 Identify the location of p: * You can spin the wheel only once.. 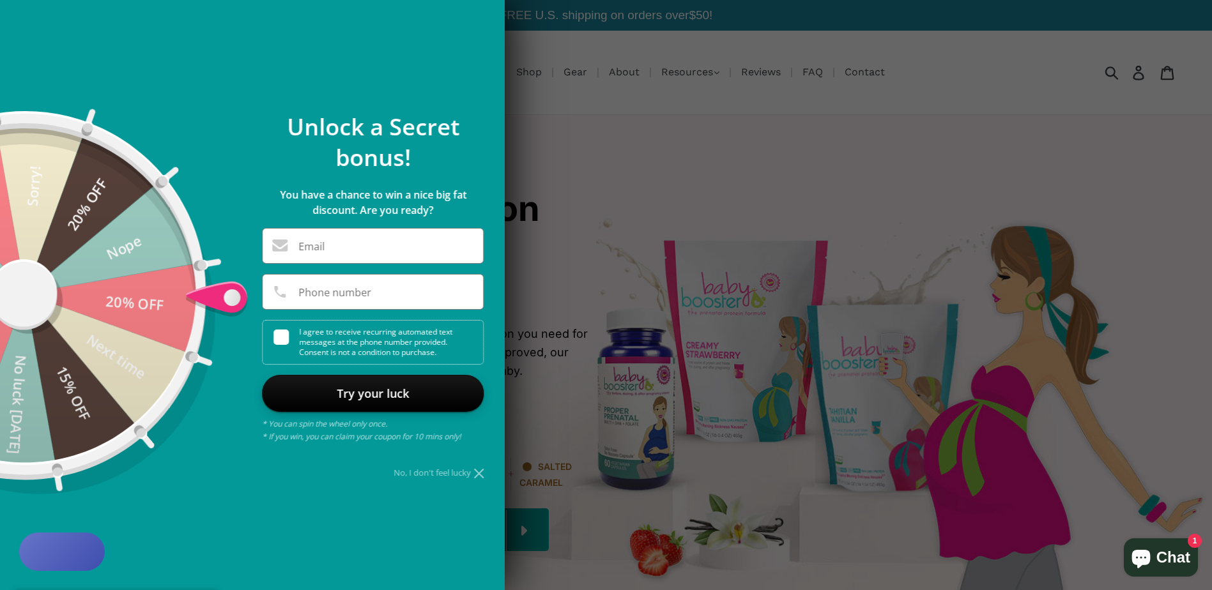
(372, 424).